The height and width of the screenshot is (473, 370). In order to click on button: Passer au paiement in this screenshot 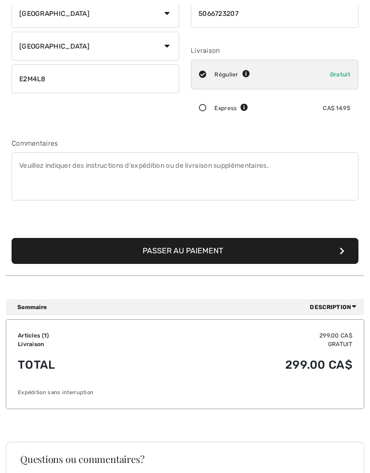, I will do `click(185, 251)`.